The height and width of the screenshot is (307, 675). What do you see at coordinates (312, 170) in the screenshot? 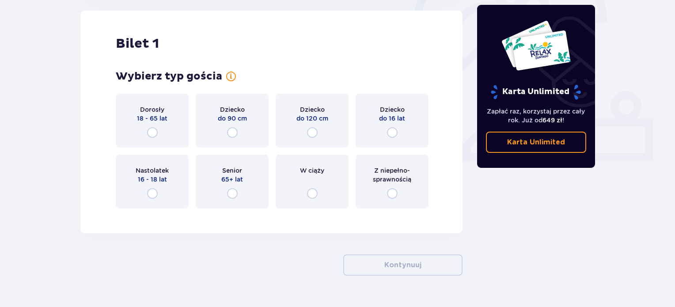
I see `span: W ciąży` at bounding box center [312, 170].